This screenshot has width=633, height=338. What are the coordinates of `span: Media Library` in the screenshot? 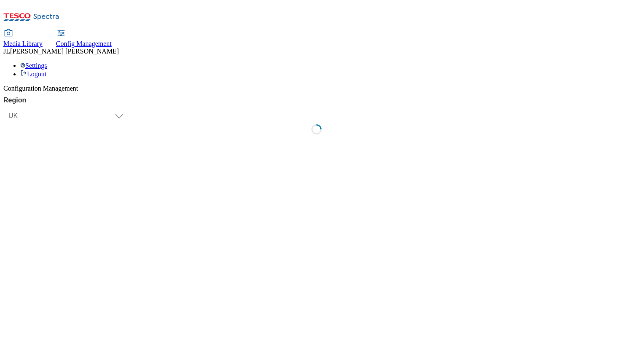 It's located at (23, 43).